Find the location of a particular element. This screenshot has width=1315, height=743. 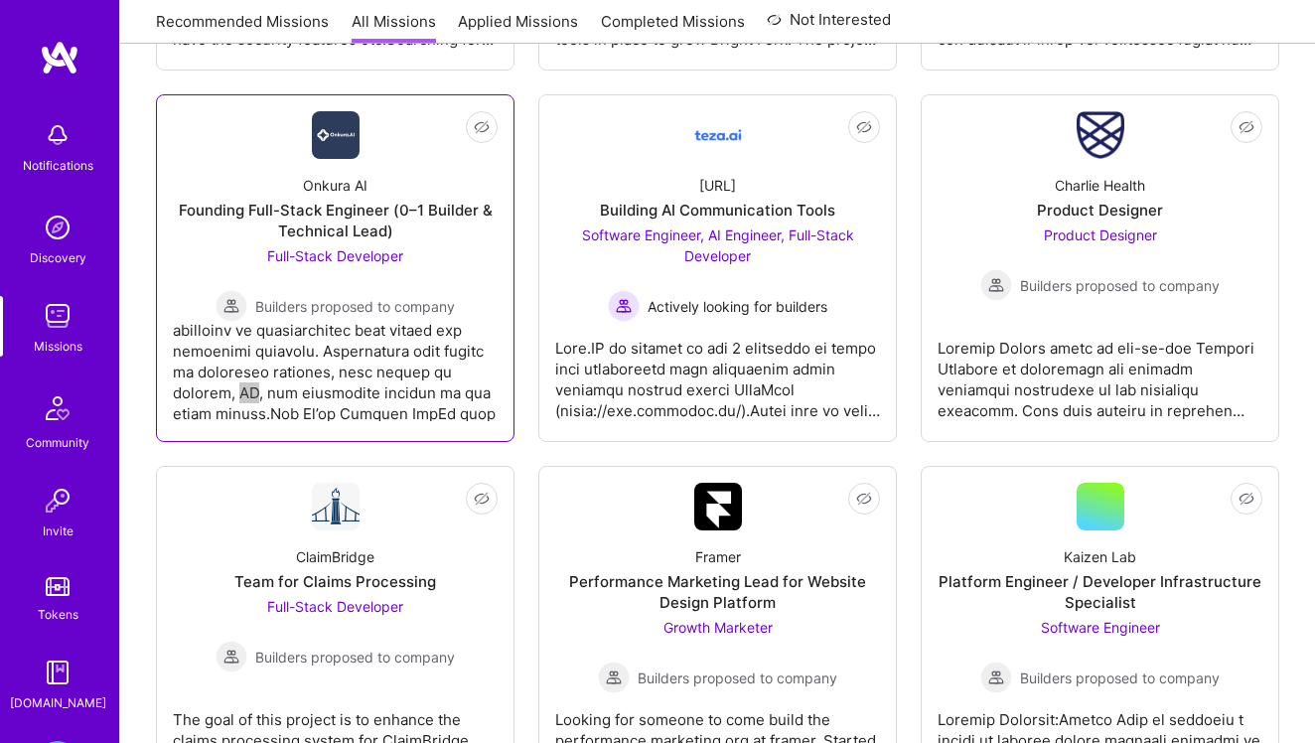

div: Missions is located at coordinates (58, 346).